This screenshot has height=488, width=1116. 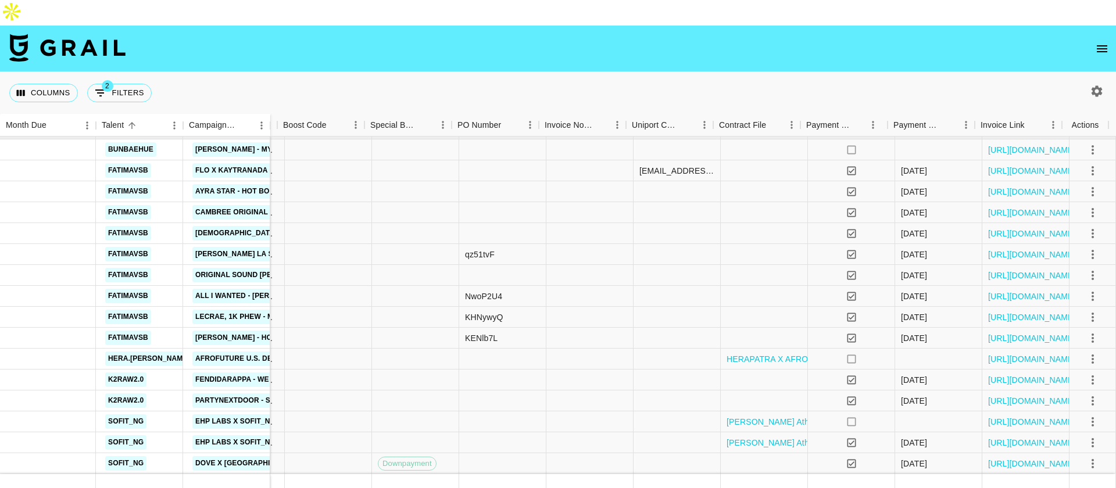 What do you see at coordinates (914, 276) in the screenshot?
I see `div: 15/08/2025` at bounding box center [914, 276].